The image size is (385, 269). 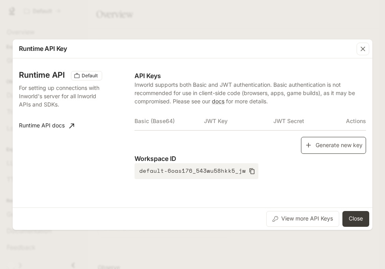 What do you see at coordinates (302, 219) in the screenshot?
I see `button: View more API Keys` at bounding box center [302, 219].